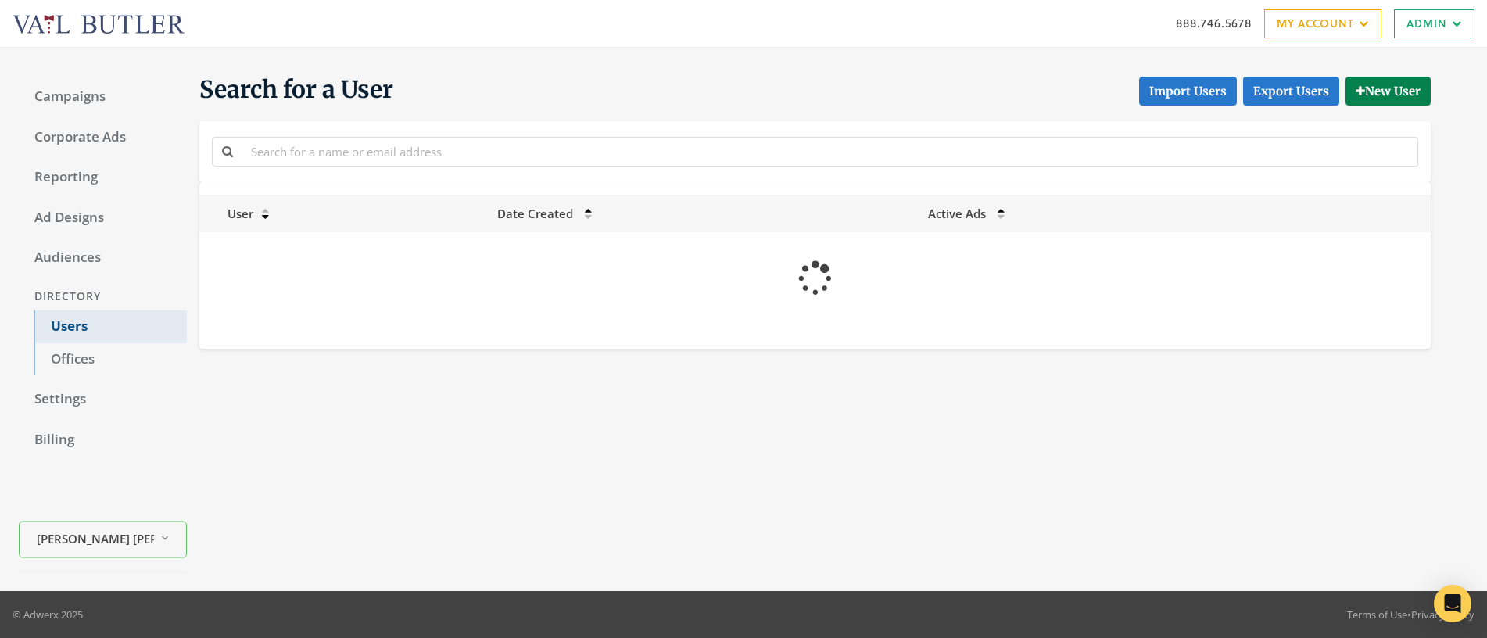  I want to click on a: Campaigns, so click(102, 97).